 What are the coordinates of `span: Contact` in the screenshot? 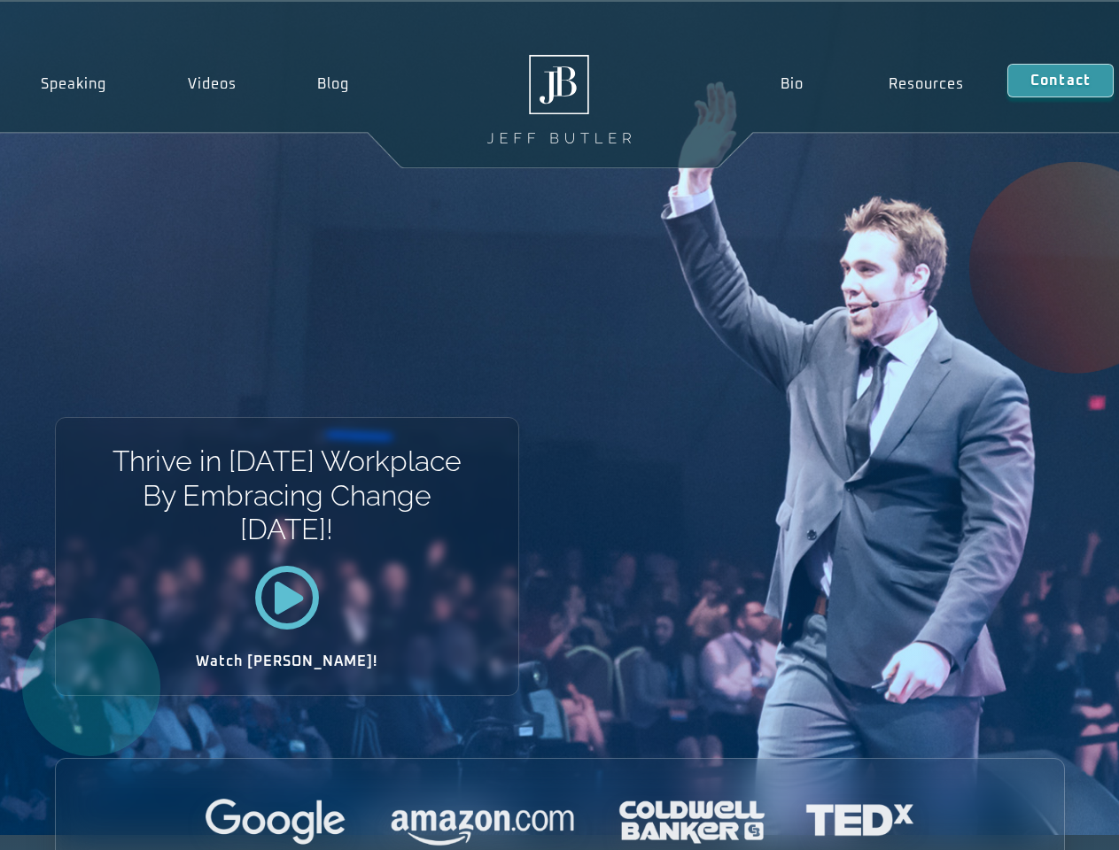 It's located at (1060, 81).